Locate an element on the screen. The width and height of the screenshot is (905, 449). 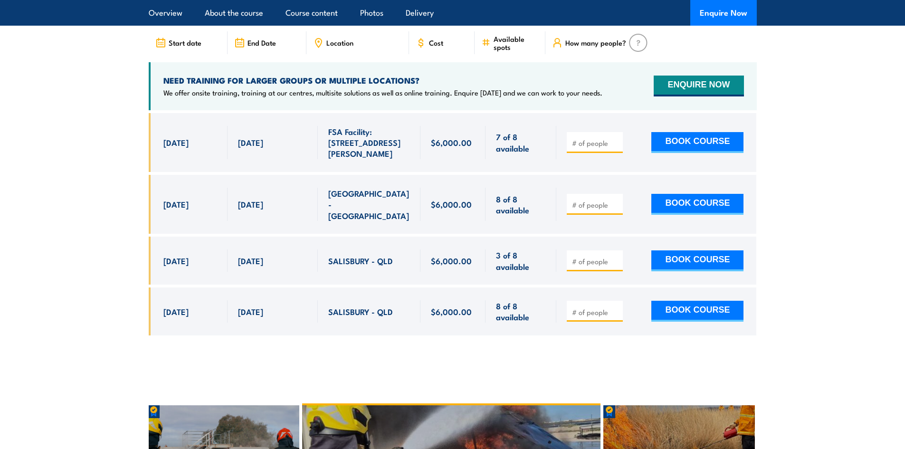
span: End Date is located at coordinates (262, 42).